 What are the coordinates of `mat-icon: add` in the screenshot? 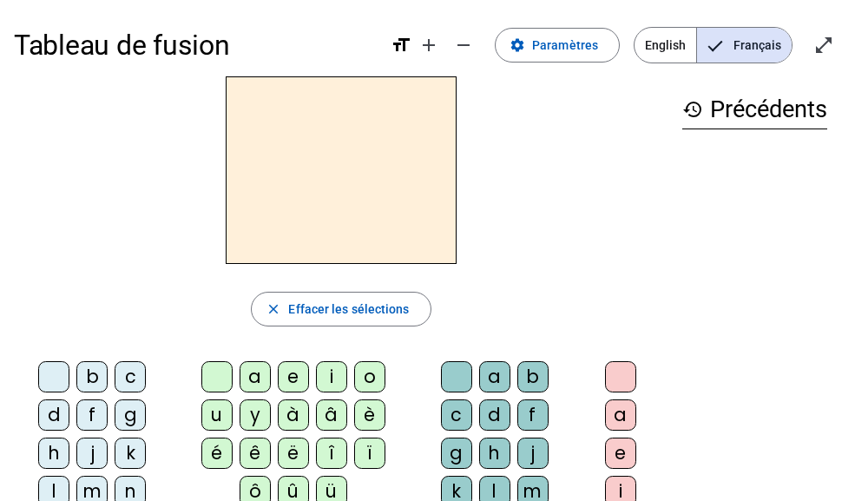 It's located at (429, 45).